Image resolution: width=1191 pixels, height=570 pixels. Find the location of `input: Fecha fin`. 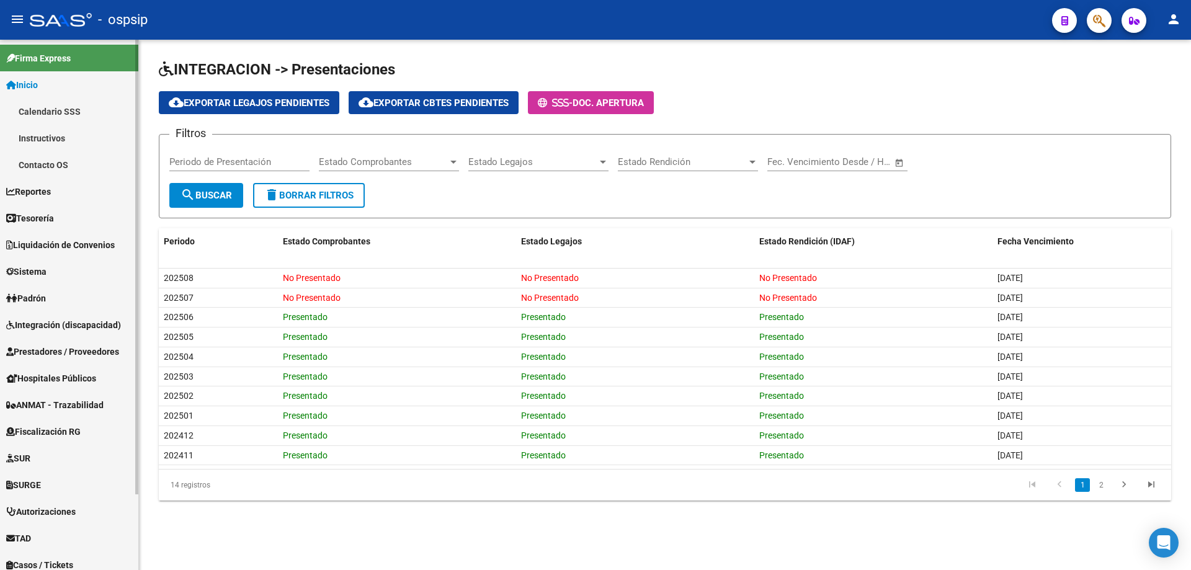

input: Fecha fin is located at coordinates (859, 162).